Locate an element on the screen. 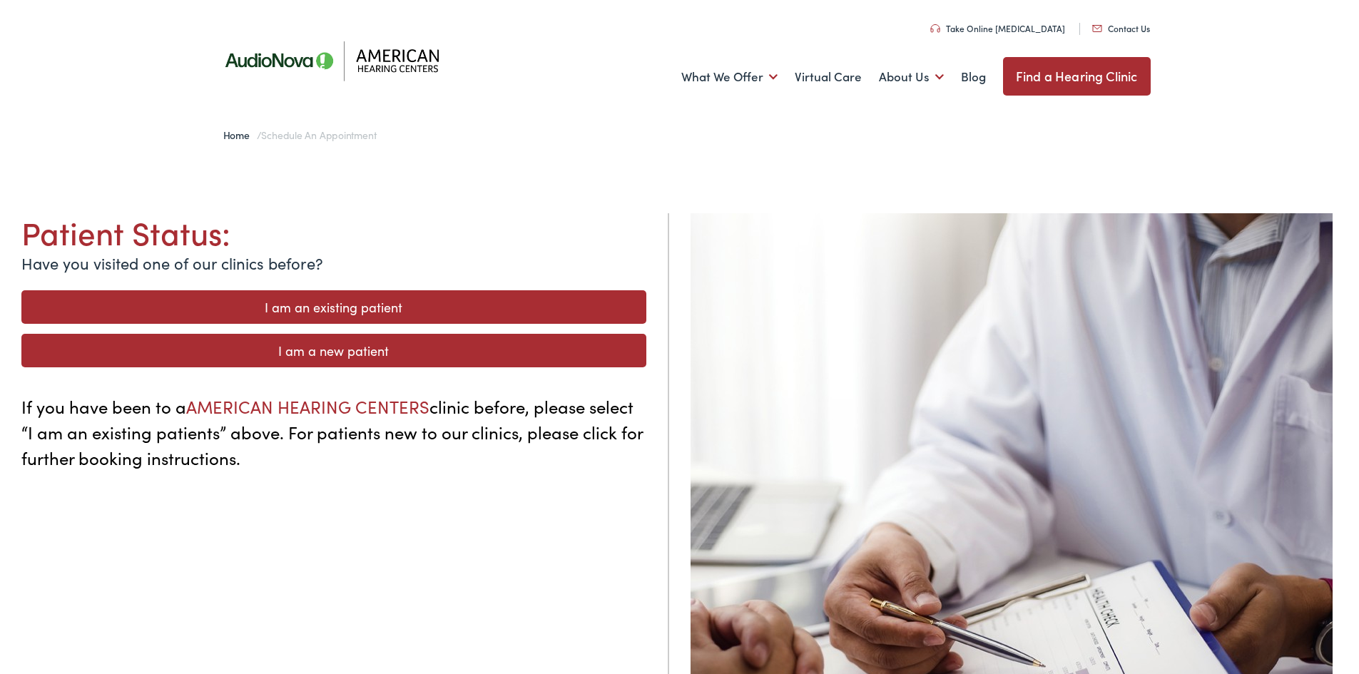 The image size is (1359, 674). a: Find a Hearing Clinic is located at coordinates (1077, 76).